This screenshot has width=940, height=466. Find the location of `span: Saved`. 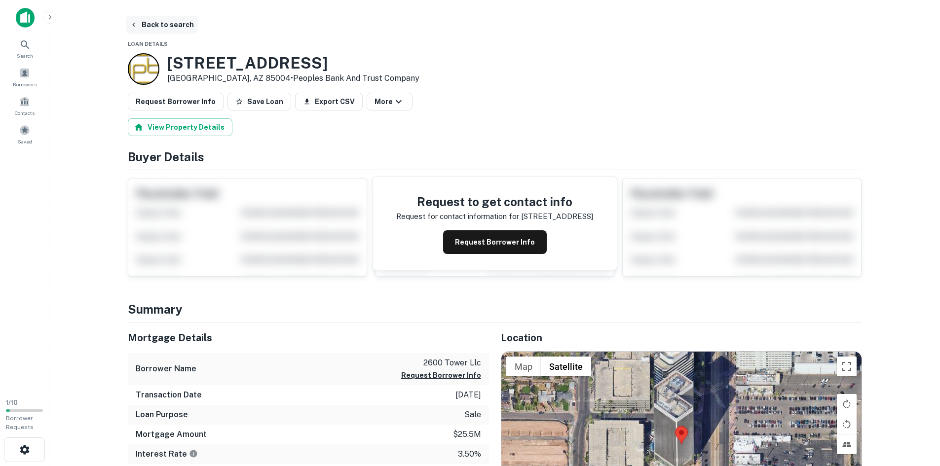

span: Saved is located at coordinates (25, 142).